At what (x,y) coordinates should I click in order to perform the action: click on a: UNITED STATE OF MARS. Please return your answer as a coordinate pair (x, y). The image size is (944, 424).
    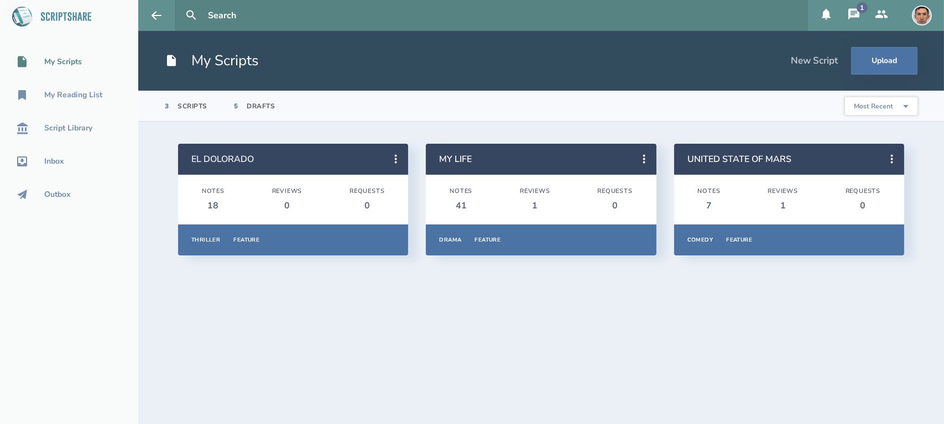
    Looking at the image, I should click on (739, 159).